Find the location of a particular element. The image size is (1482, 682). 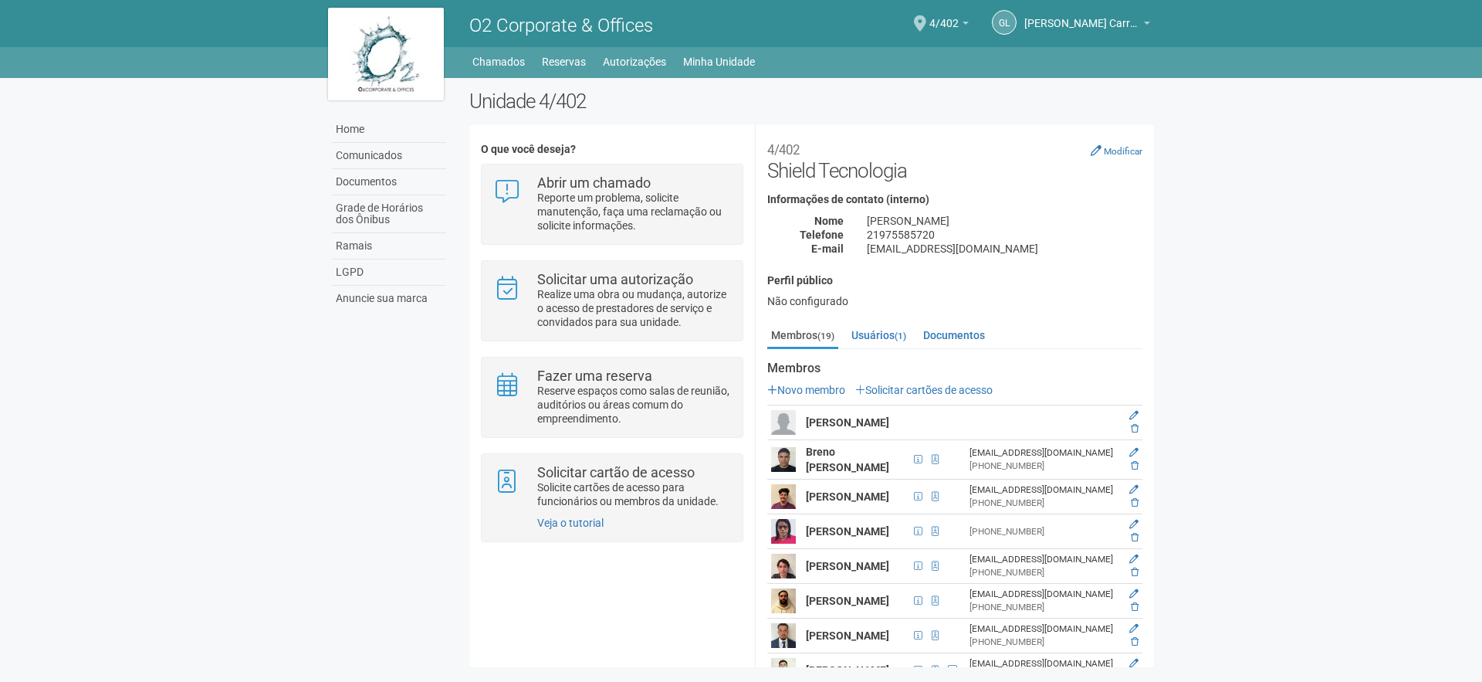

h4: Perfil público is located at coordinates (955, 280).